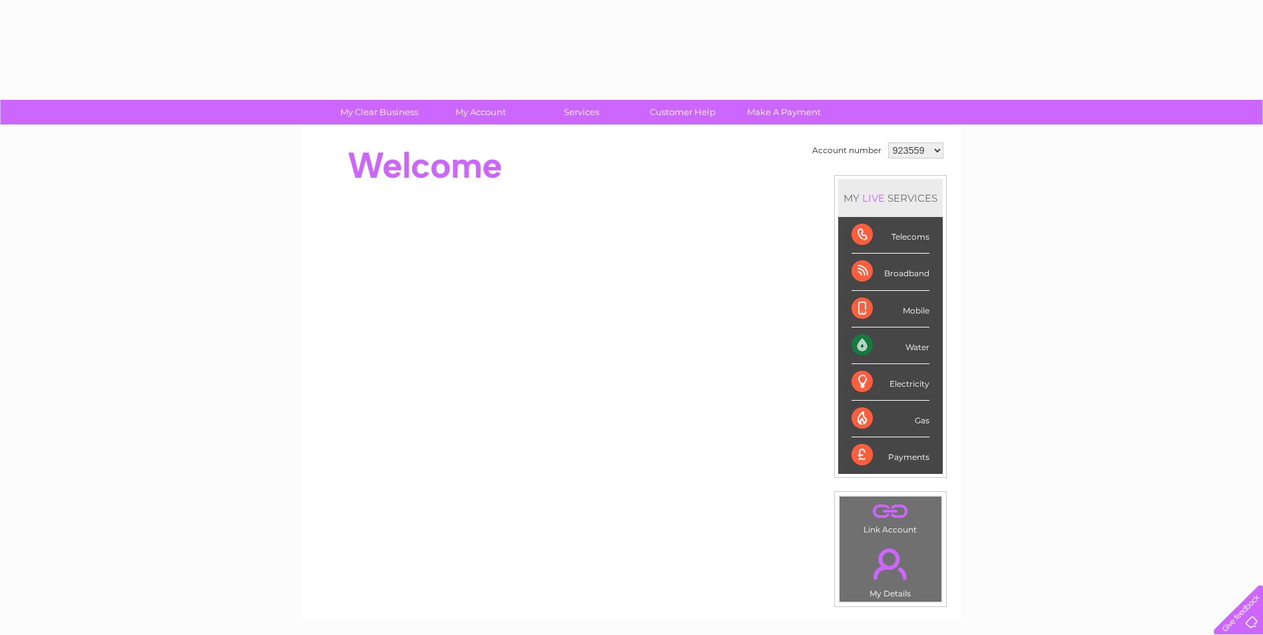  What do you see at coordinates (890, 456) in the screenshot?
I see `div: Payments` at bounding box center [890, 456].